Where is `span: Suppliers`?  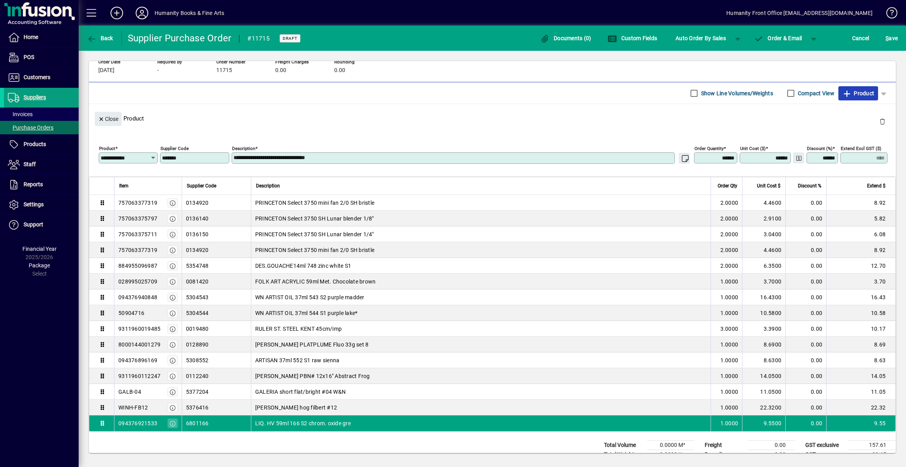 span: Suppliers is located at coordinates (35, 97).